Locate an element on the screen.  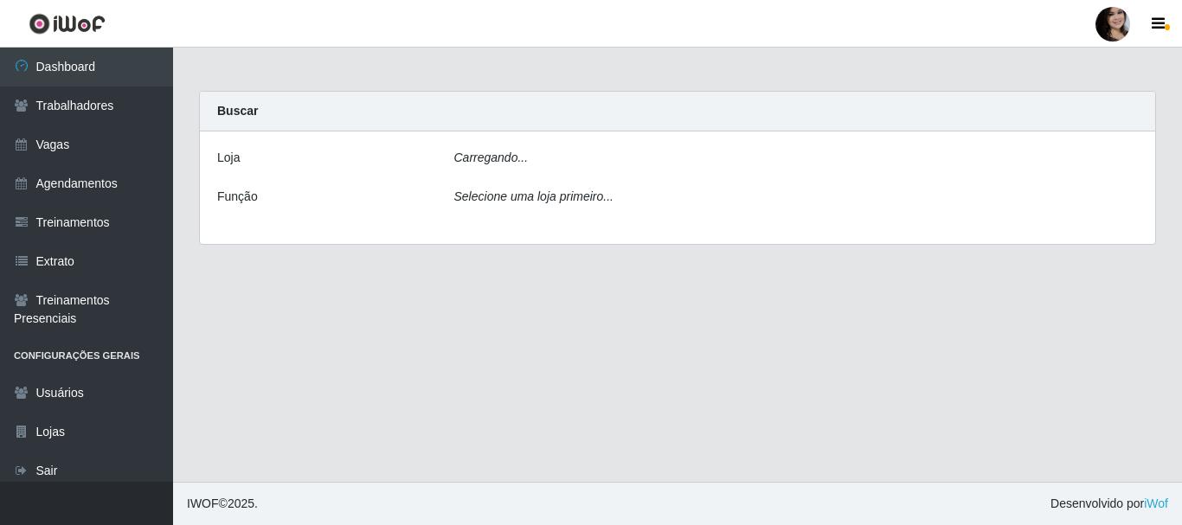
span: Desenvolvido por is located at coordinates (1110, 504).